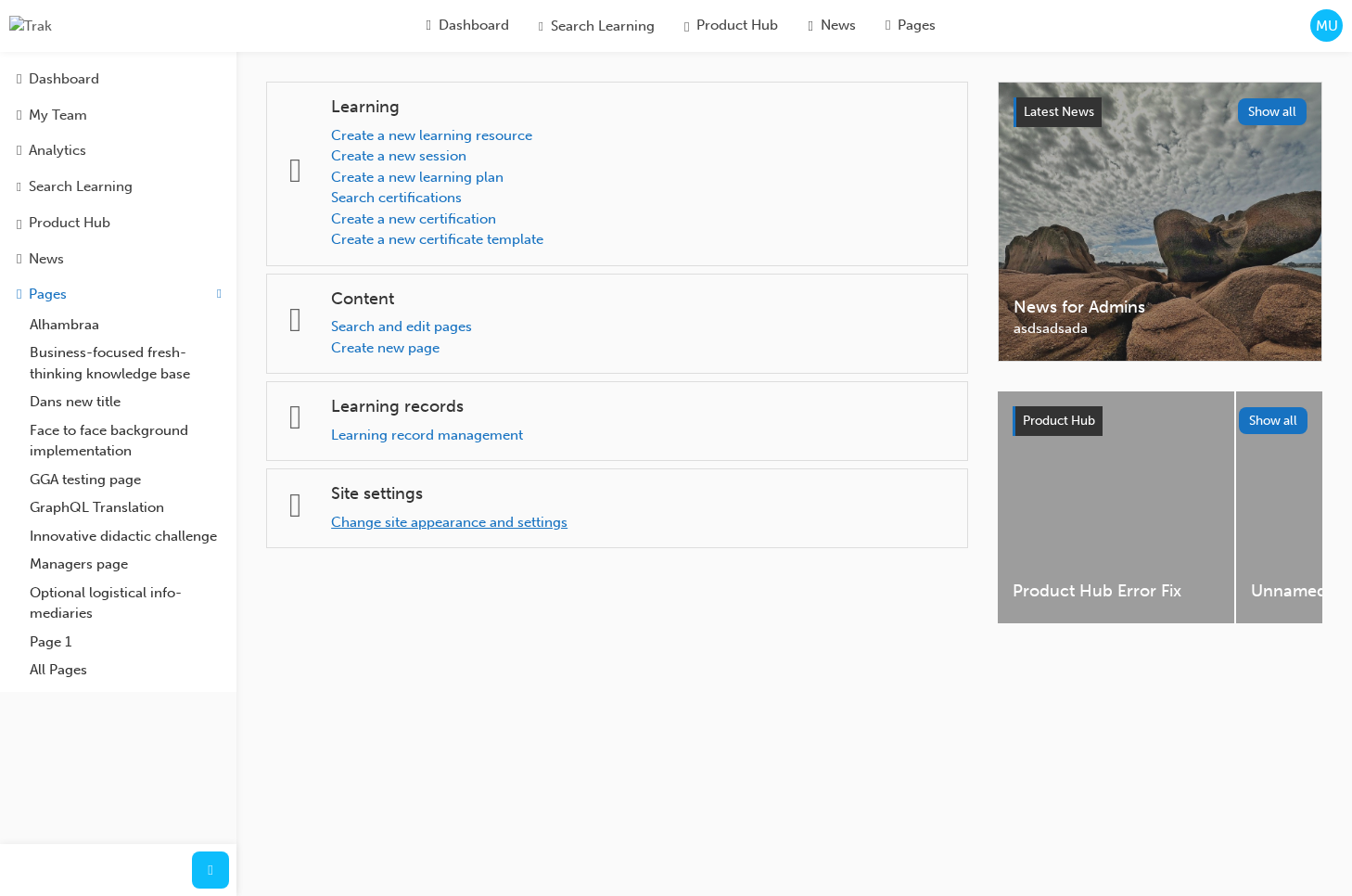 Image resolution: width=1352 pixels, height=896 pixels. What do you see at coordinates (1160, 421) in the screenshot?
I see `a: Product HubShow all` at bounding box center [1160, 421].